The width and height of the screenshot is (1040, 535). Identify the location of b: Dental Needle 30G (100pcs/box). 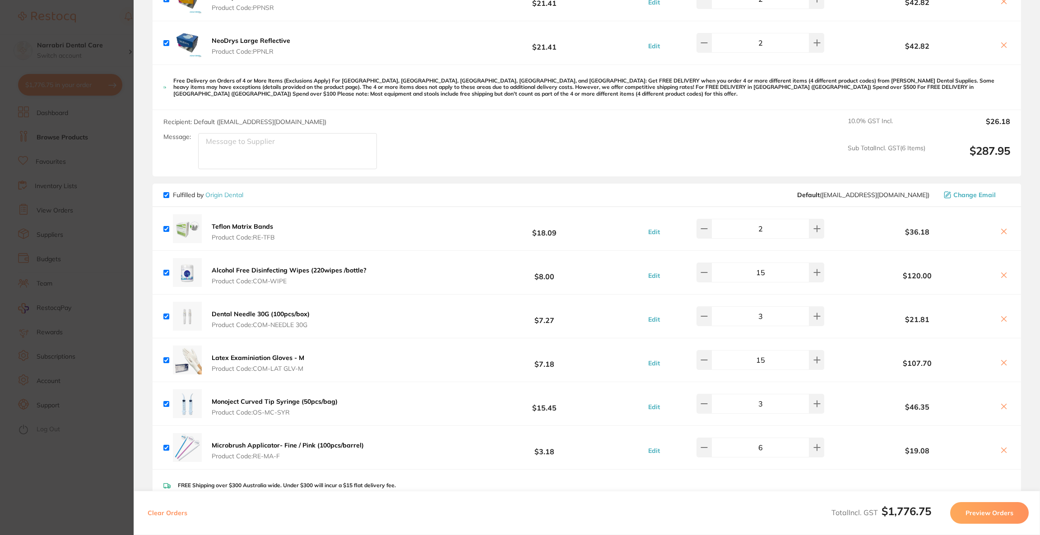
(260, 314).